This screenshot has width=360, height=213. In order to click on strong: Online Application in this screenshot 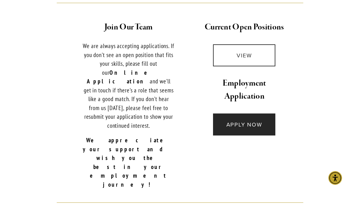, I will do `click(124, 77)`.